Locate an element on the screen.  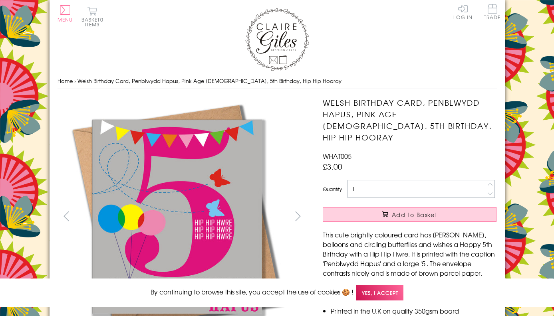
a: Log In is located at coordinates (463, 12).